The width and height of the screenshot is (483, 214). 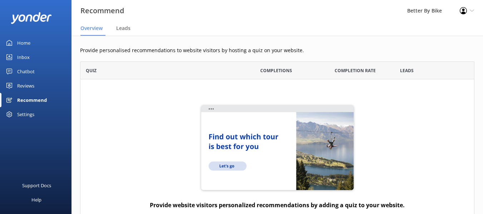 What do you see at coordinates (26, 114) in the screenshot?
I see `div: Settings` at bounding box center [26, 114].